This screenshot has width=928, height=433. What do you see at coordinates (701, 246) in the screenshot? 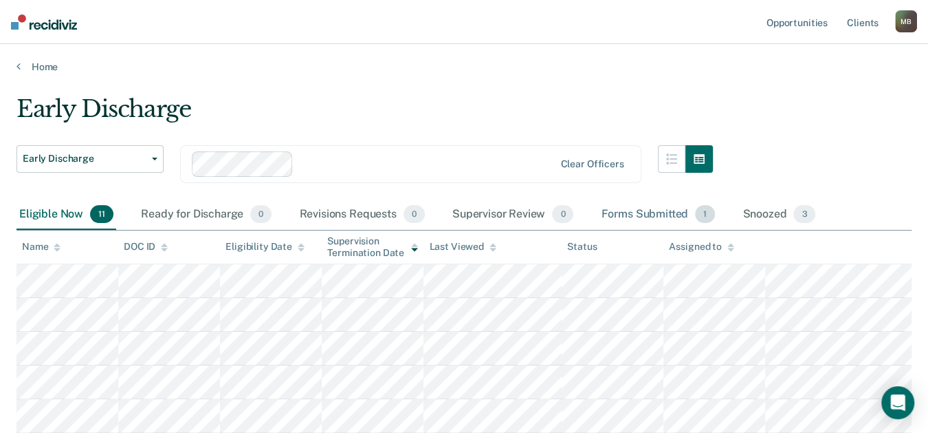
I see `div: Assigned to` at bounding box center [701, 246].